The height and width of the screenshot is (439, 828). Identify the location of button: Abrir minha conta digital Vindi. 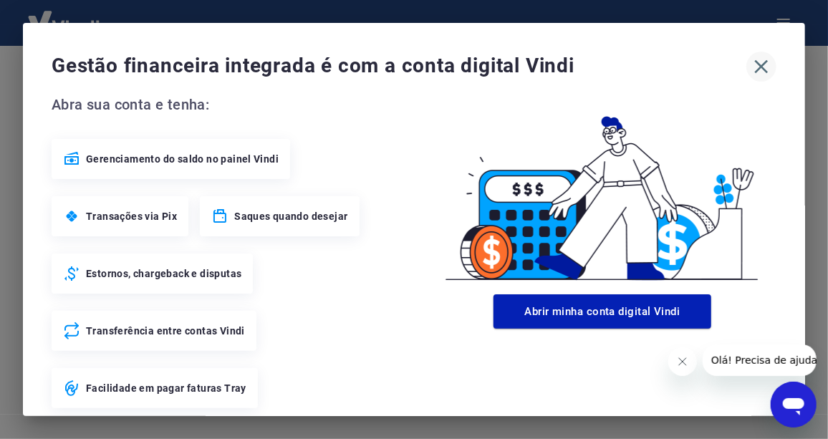
(603, 312).